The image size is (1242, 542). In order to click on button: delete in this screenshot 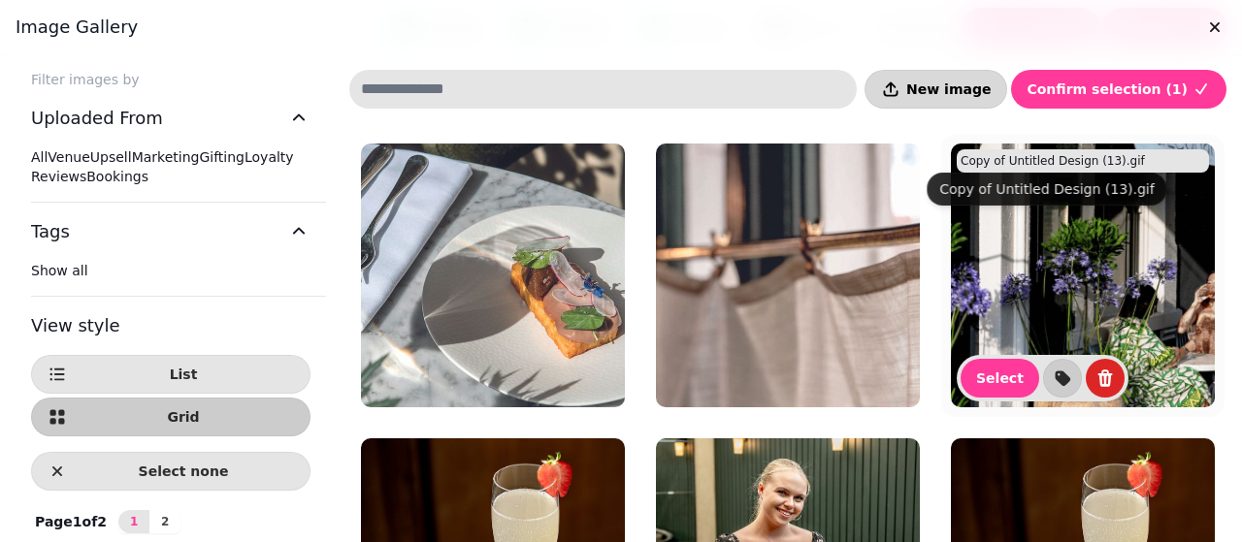, I will do `click(1105, 378)`.